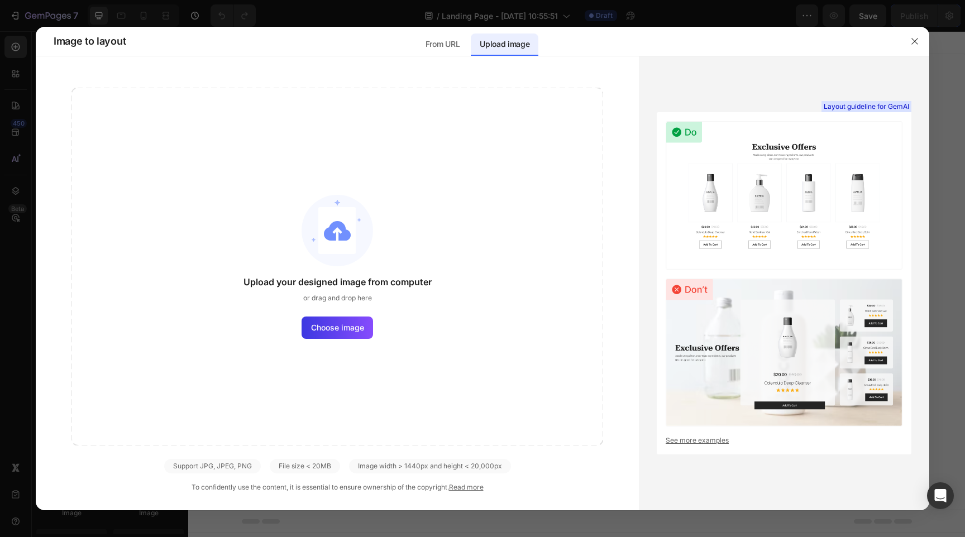 The width and height of the screenshot is (965, 537). What do you see at coordinates (430, 289) in the screenshot?
I see `button: Add elements` at bounding box center [430, 289].